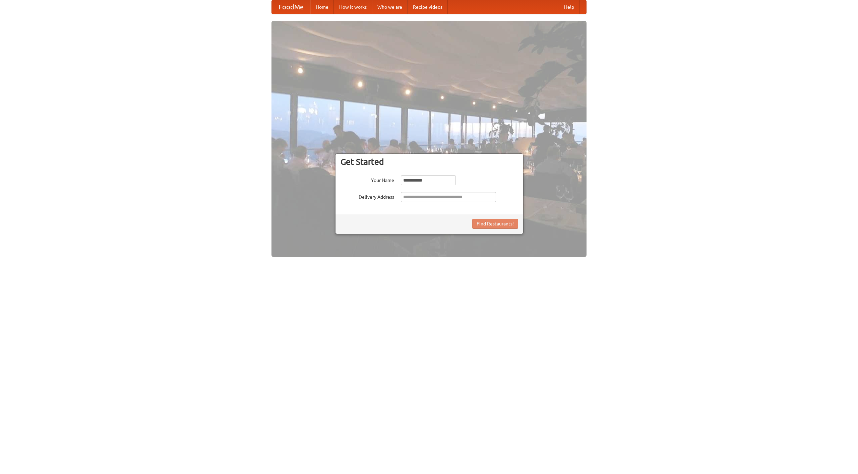 The height and width of the screenshot is (474, 858). What do you see at coordinates (322, 7) in the screenshot?
I see `a: Home` at bounding box center [322, 7].